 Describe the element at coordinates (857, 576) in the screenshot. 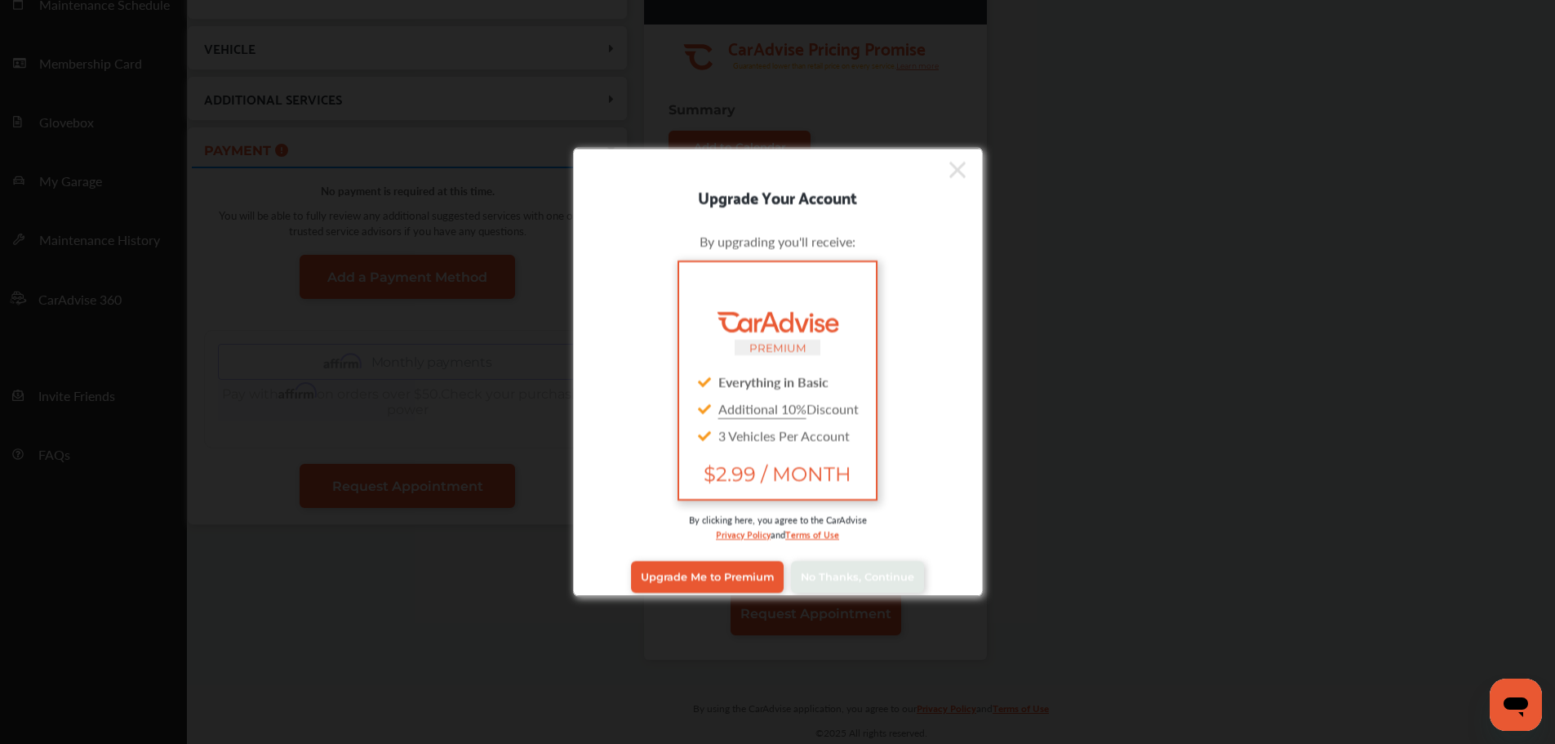

I see `span: No Thanks, Continue` at that location.